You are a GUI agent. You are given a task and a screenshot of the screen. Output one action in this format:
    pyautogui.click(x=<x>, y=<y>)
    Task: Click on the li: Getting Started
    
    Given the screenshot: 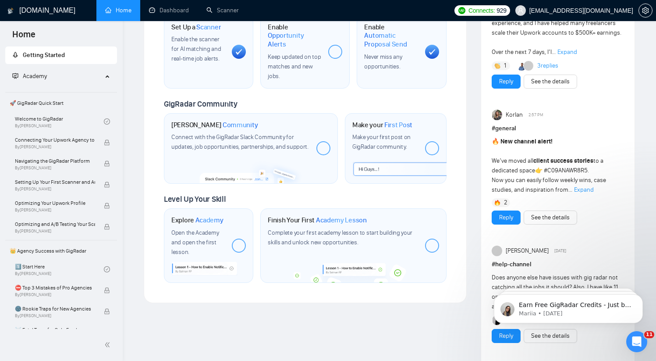 What is the action you would take?
    pyautogui.click(x=61, y=55)
    